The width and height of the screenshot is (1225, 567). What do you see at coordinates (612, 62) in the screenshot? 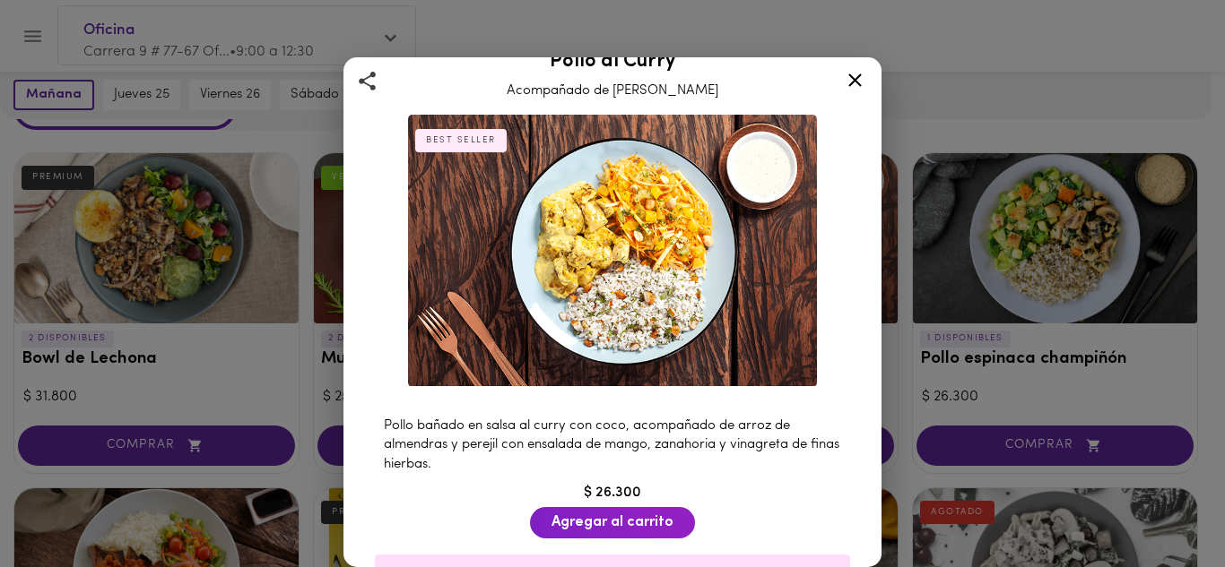
I see `h2: Pollo al Curry` at bounding box center [612, 62].